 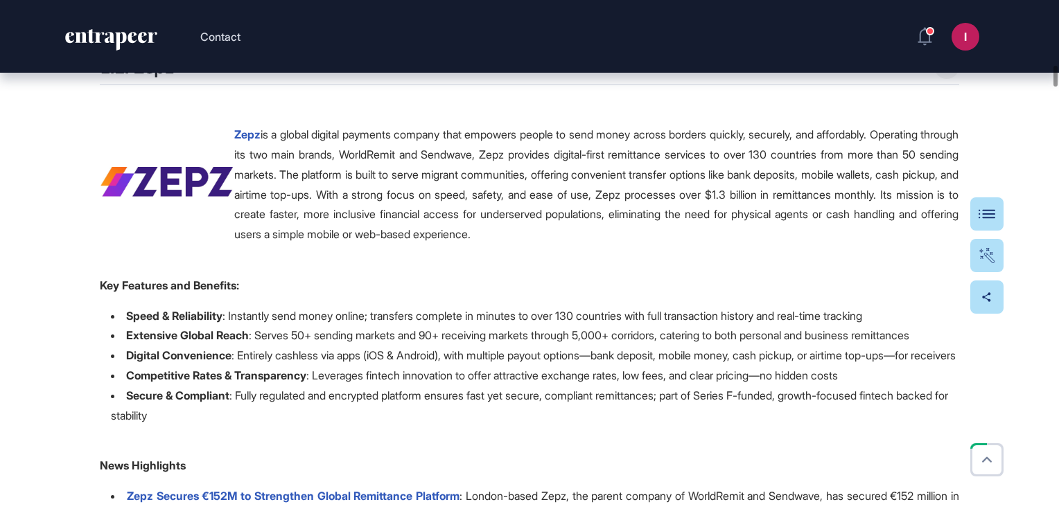 What do you see at coordinates (529, 405) in the screenshot?
I see `span: : Fully regulated and encrypted platform ensures fast yet secure, compliant remittances; part of ...` at bounding box center [529, 405].